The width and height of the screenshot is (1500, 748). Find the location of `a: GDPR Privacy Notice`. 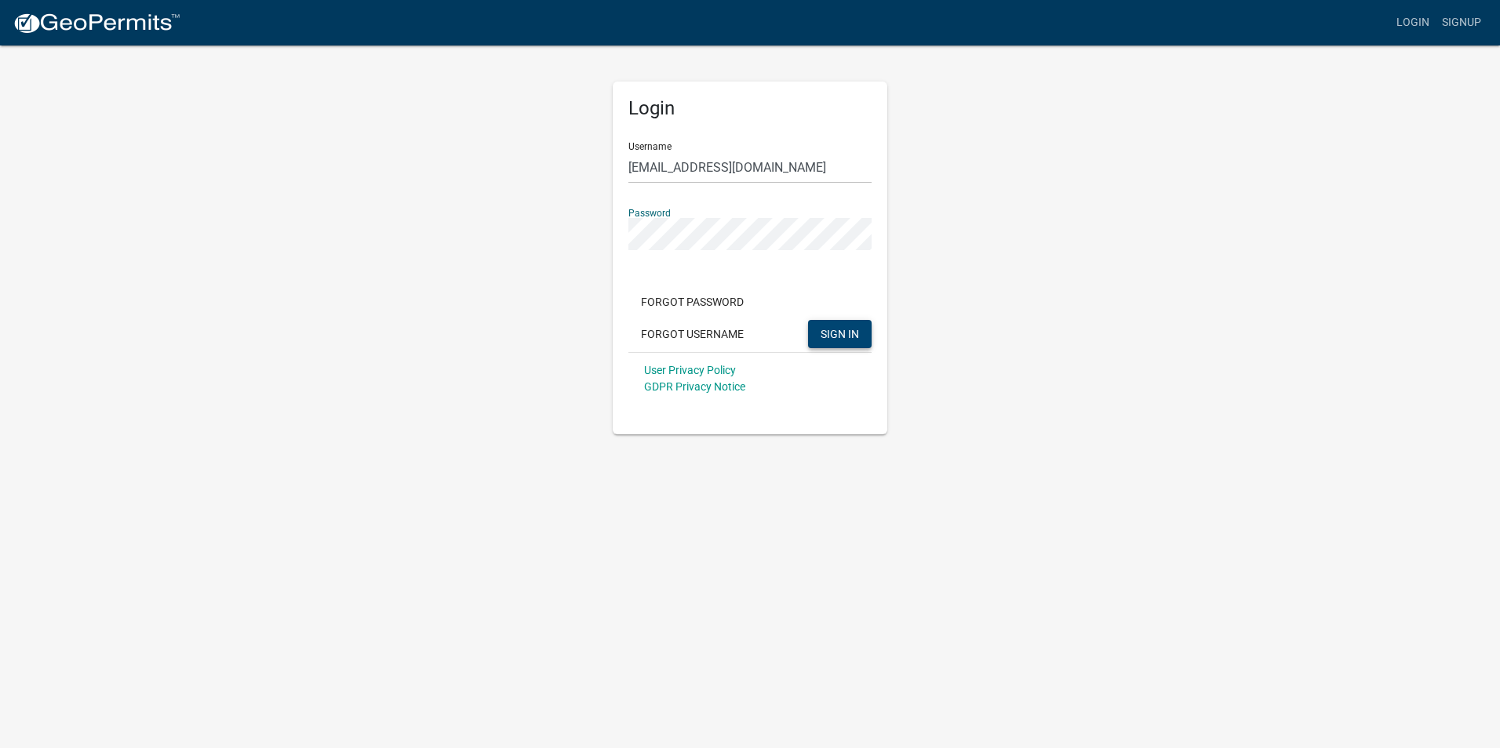

a: GDPR Privacy Notice is located at coordinates (694, 387).